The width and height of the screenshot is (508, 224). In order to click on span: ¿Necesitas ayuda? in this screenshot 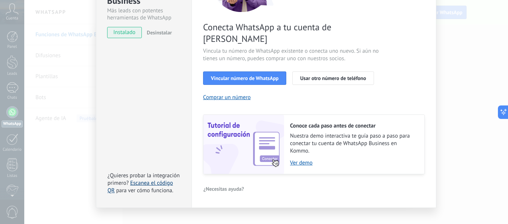, I will do `click(224, 189)`.